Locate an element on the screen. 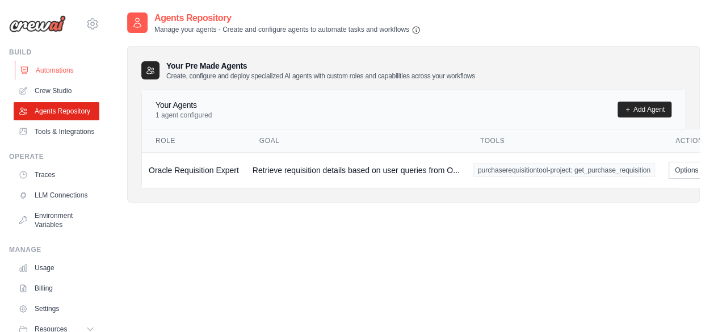 The image size is (718, 332). h2: Agents Repository is located at coordinates (287, 18).